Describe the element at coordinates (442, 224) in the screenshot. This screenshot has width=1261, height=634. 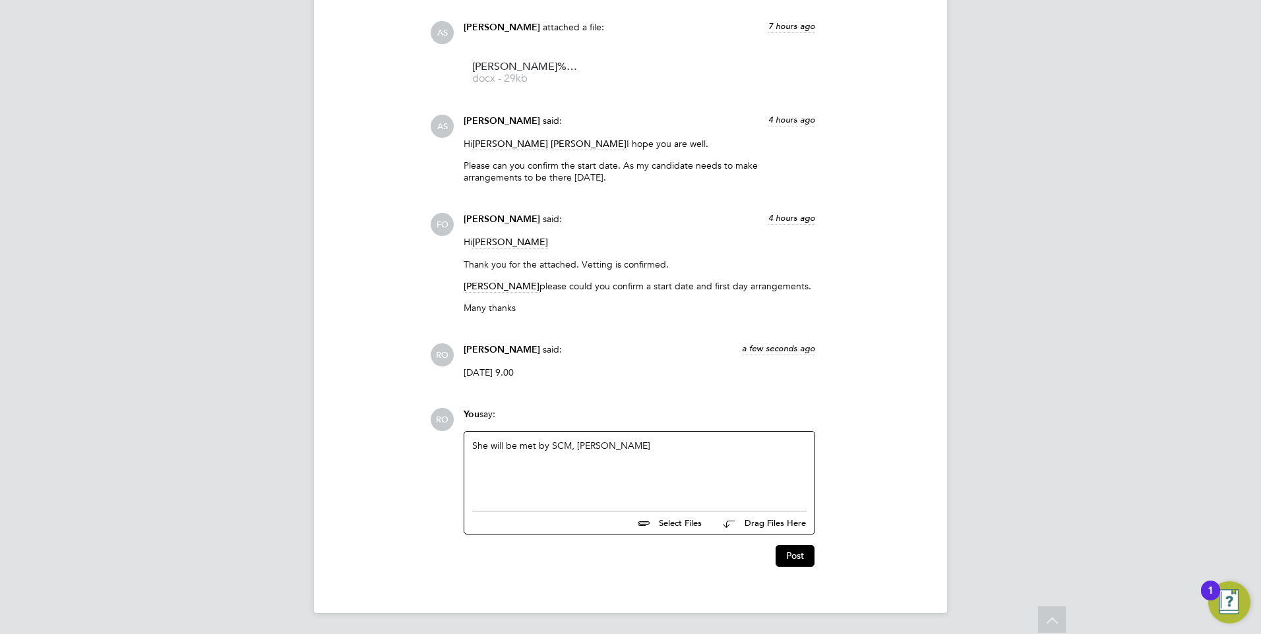
I see `span: FO` at that location.